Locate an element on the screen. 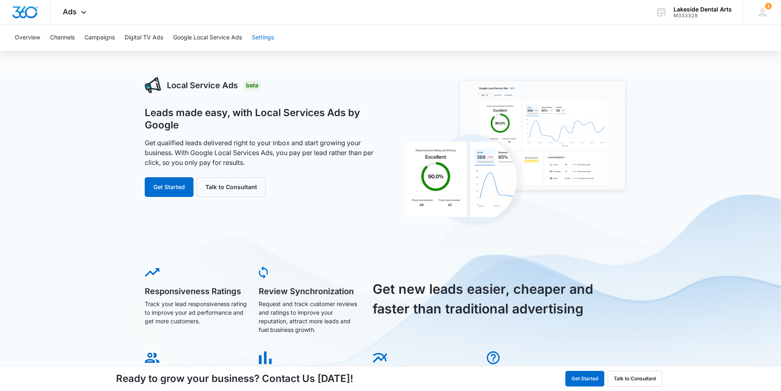  button: Settings is located at coordinates (263, 38).